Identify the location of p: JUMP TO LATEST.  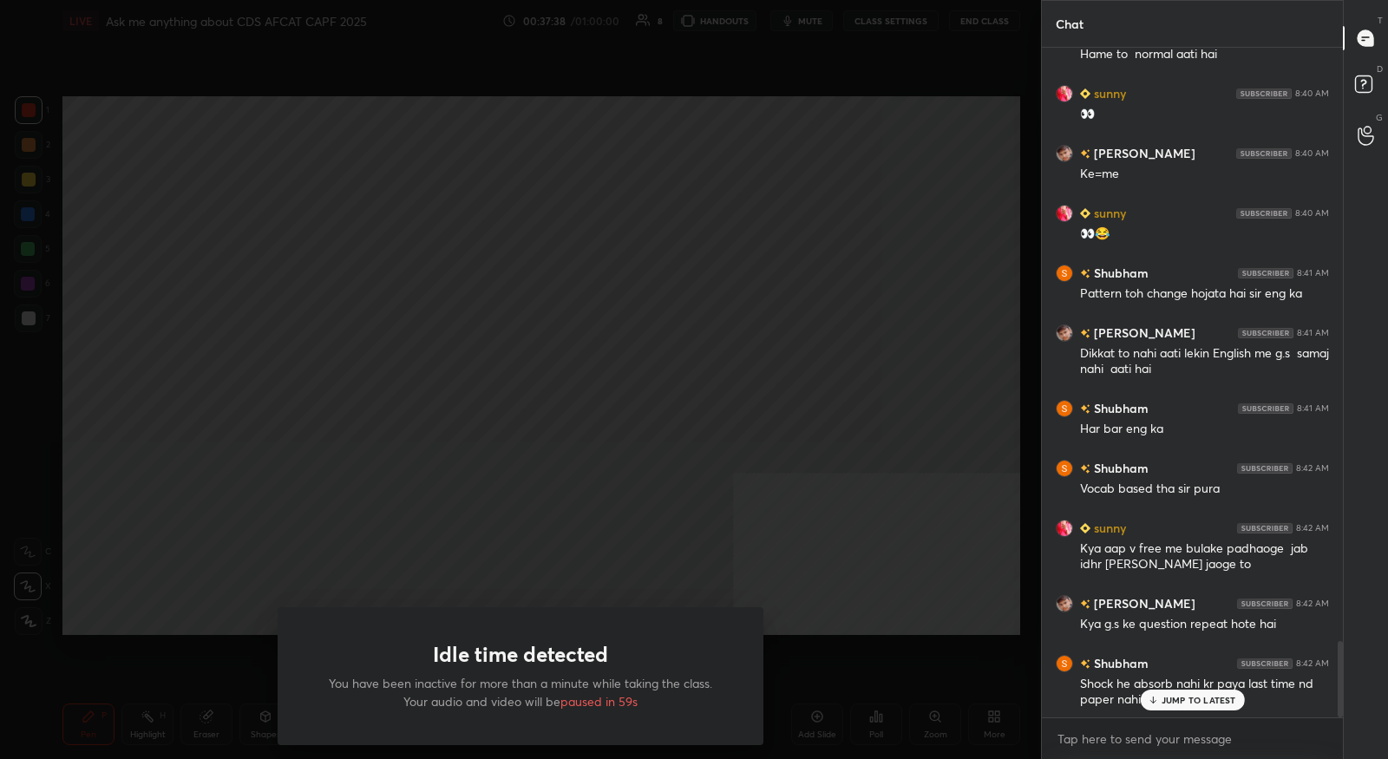
(1199, 700).